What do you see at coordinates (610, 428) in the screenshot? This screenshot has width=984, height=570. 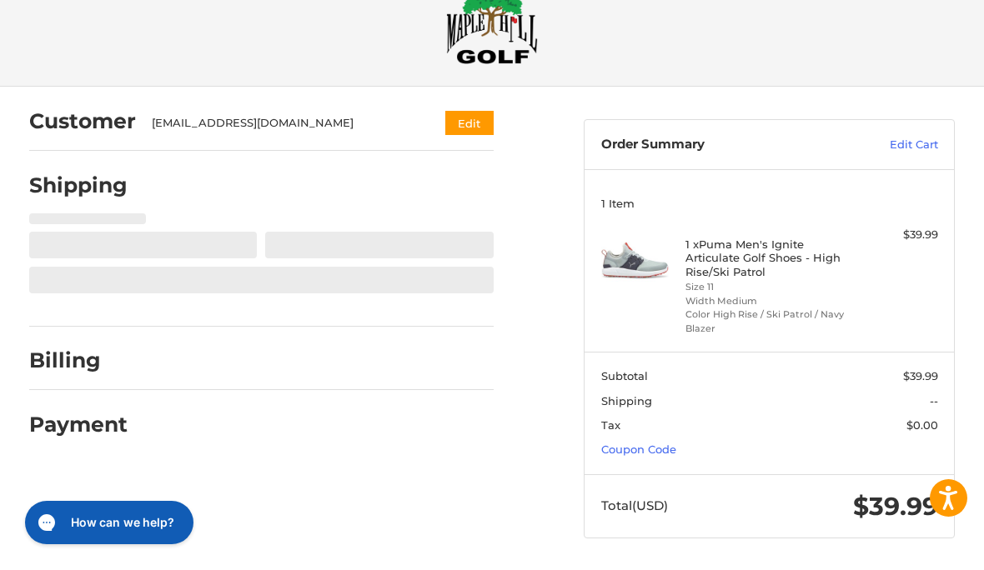 I see `span: Tax` at bounding box center [610, 428].